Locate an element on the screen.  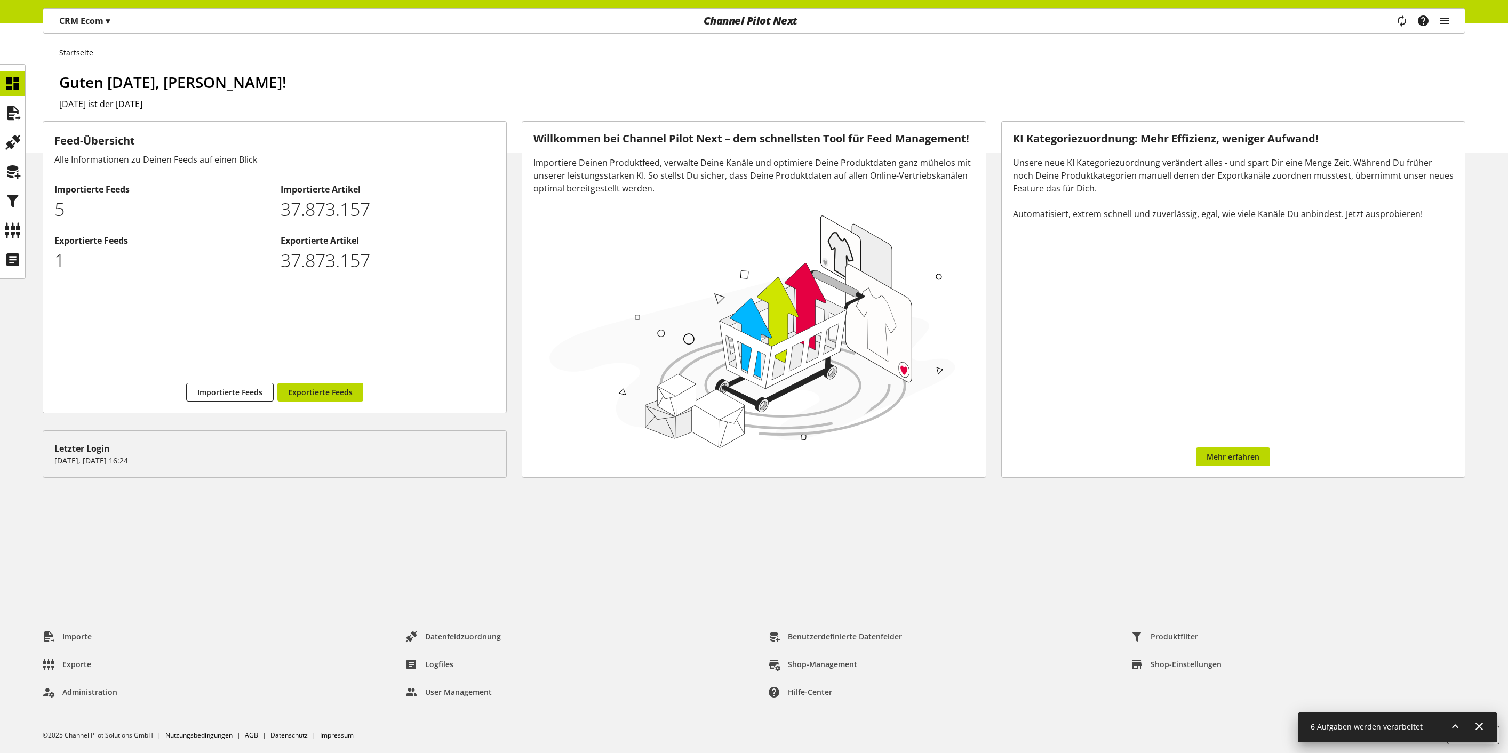
span: Importe is located at coordinates (77, 636).